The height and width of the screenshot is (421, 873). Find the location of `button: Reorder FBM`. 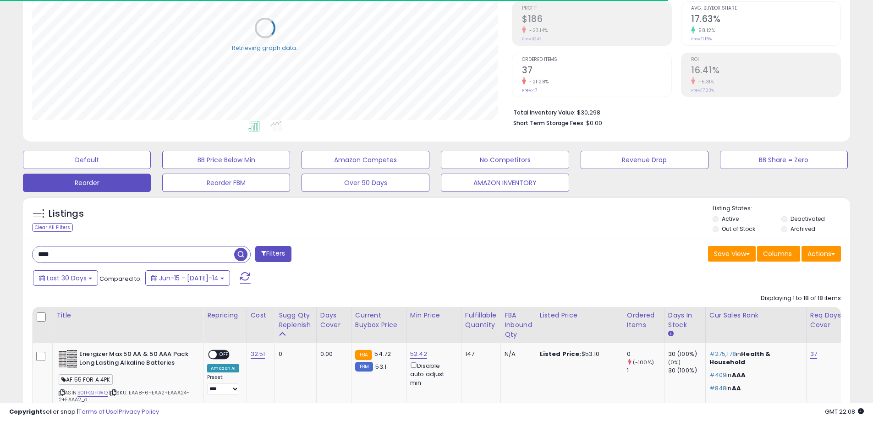

button: Reorder FBM is located at coordinates (226, 183).